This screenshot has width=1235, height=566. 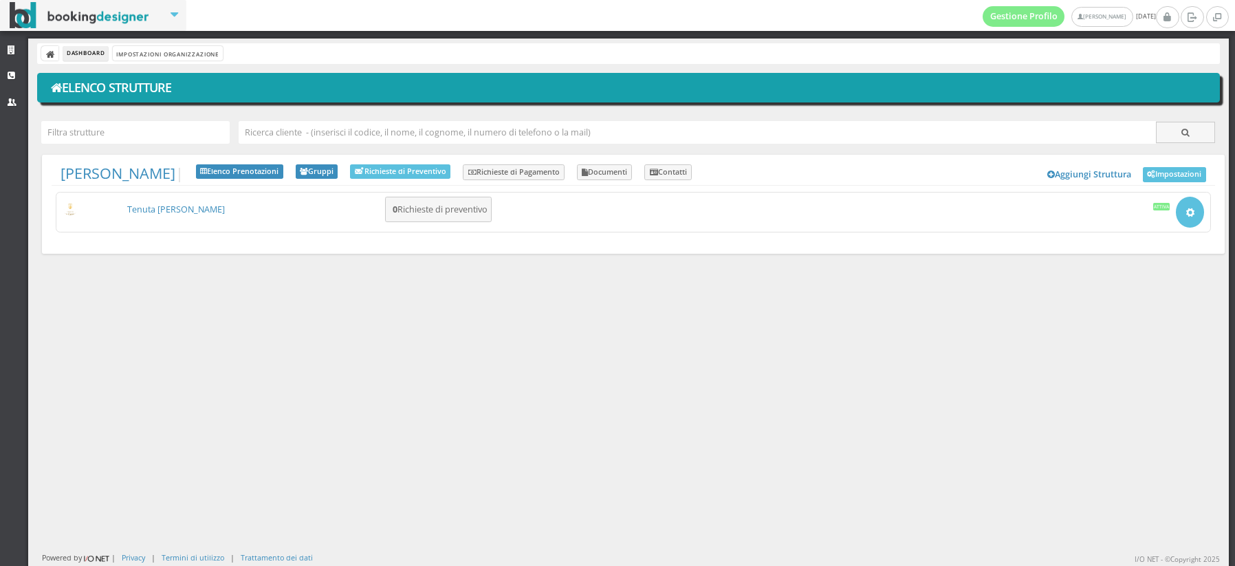 What do you see at coordinates (395, 209) in the screenshot?
I see `b: 0` at bounding box center [395, 209].